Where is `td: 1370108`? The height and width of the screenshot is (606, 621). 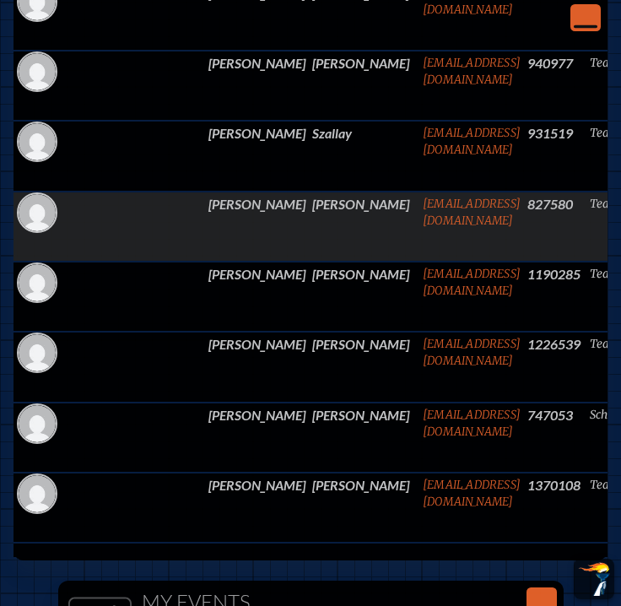 td: 1370108 is located at coordinates (555, 507).